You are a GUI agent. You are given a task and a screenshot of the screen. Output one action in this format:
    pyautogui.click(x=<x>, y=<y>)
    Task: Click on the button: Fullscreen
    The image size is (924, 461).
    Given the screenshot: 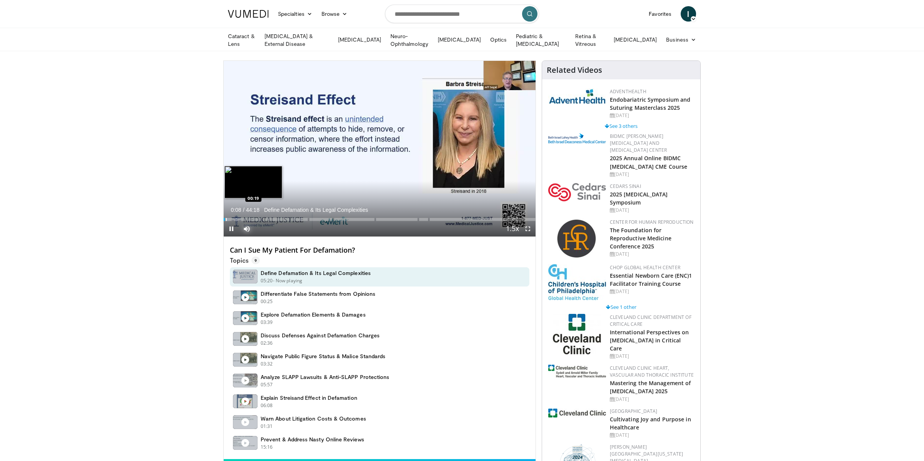 What is the action you would take?
    pyautogui.click(x=528, y=229)
    